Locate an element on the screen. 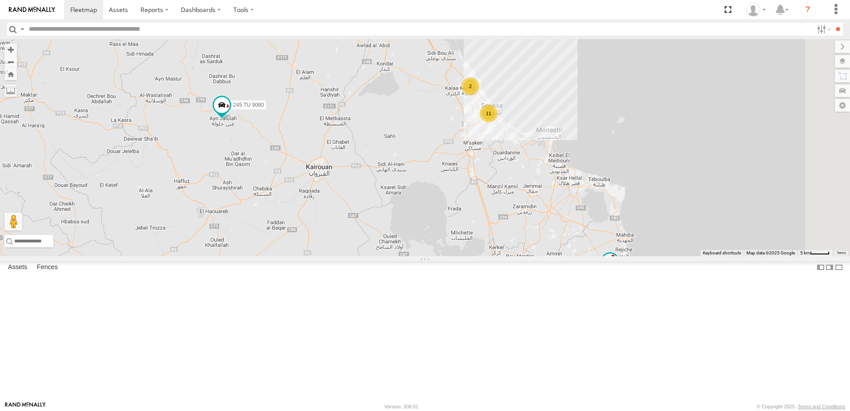 This screenshot has height=411, width=850. span: 245 TU 9060 is located at coordinates (248, 105).